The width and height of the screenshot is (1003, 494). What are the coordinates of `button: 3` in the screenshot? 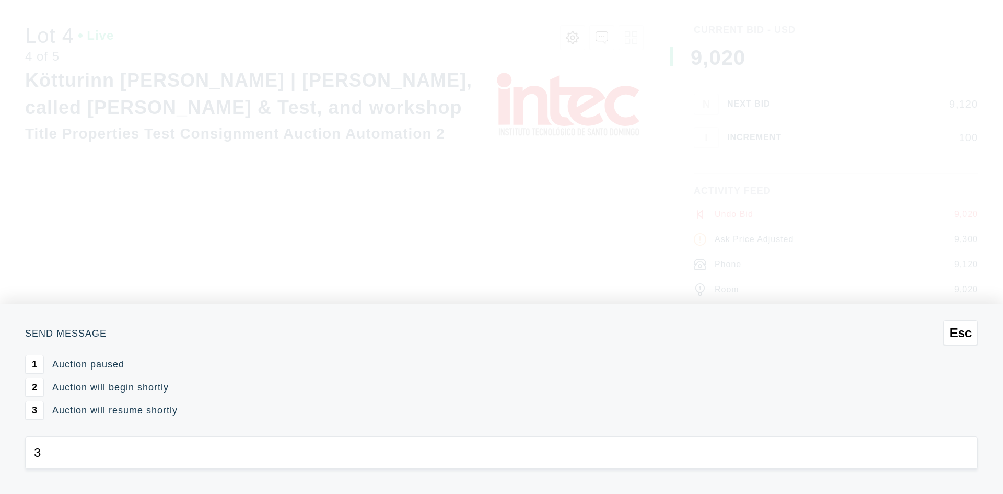 It's located at (34, 410).